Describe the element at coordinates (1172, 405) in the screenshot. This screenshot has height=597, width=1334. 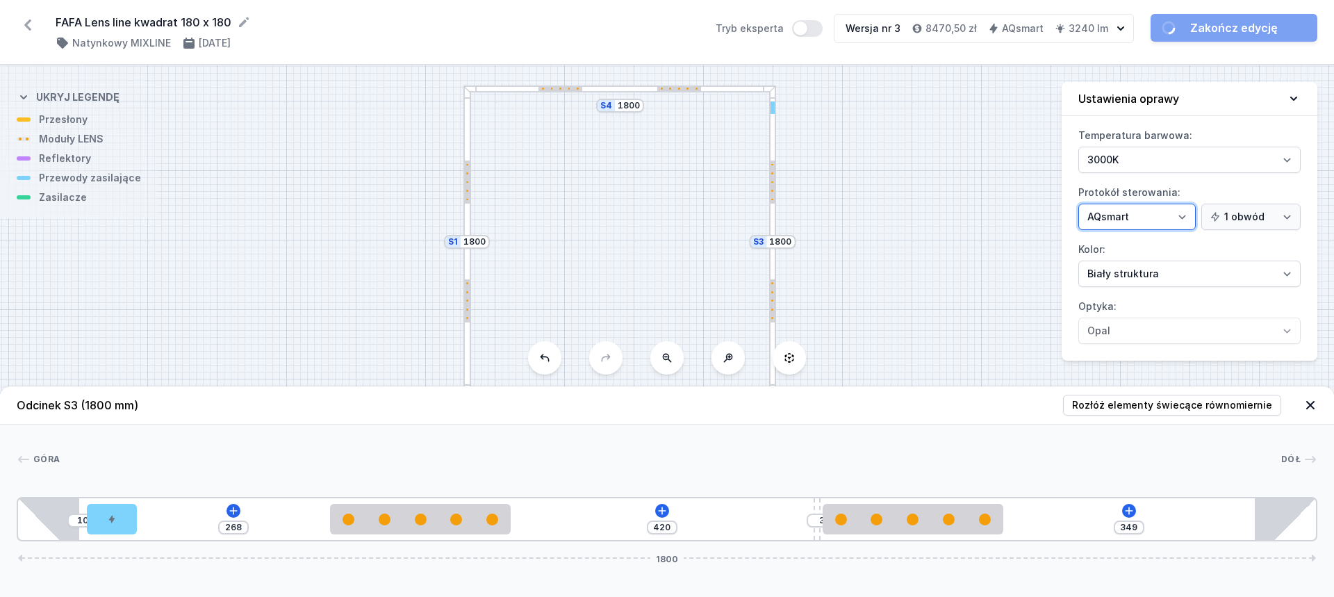
I see `span: Rozłóż elementy świecące równomiernie` at that location.